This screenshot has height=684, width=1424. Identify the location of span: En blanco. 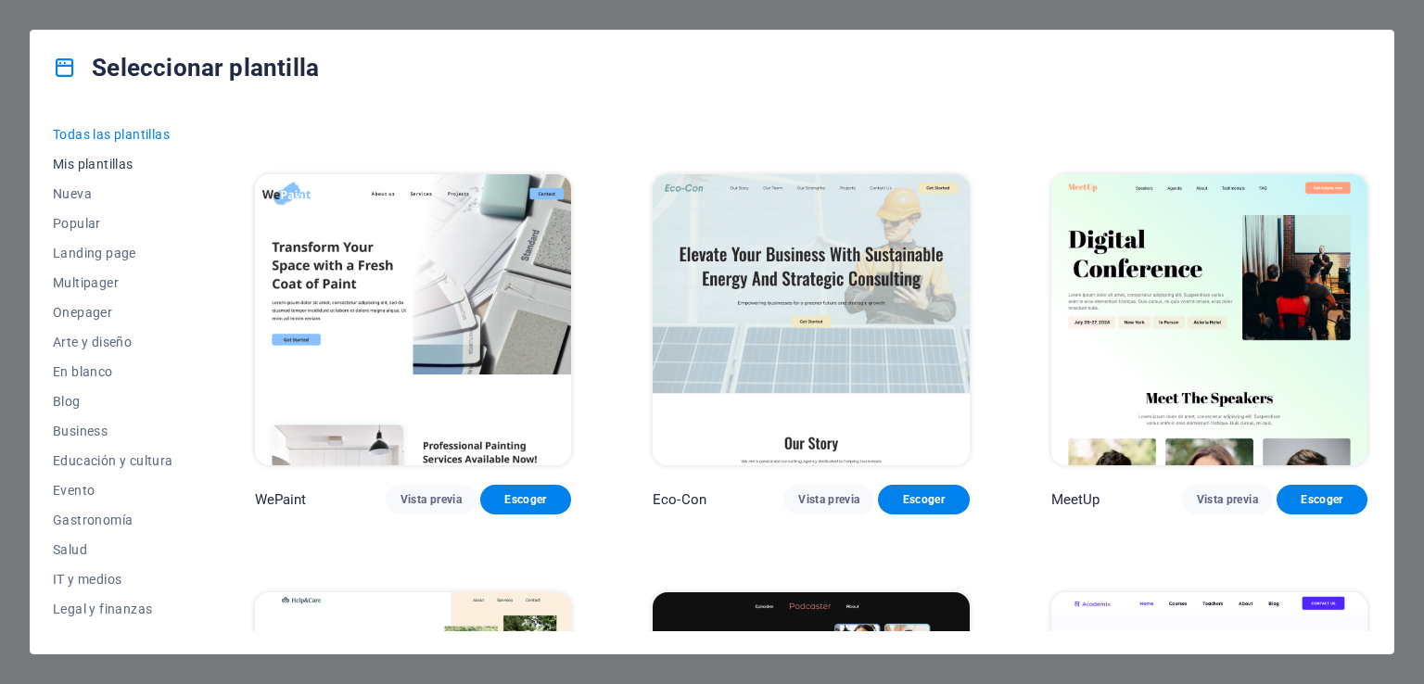
(113, 372).